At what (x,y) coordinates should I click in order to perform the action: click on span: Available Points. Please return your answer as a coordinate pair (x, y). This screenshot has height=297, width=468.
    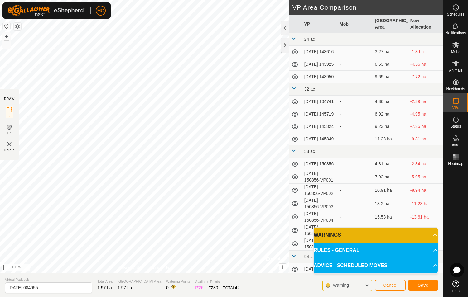
    Looking at the image, I should click on (217, 282).